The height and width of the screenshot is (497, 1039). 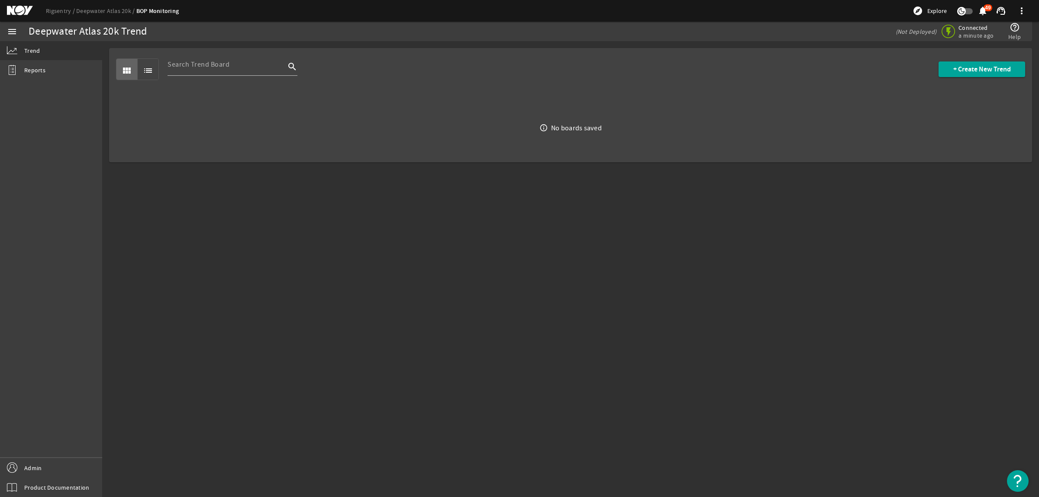 What do you see at coordinates (148, 71) in the screenshot?
I see `mat-icon: list` at bounding box center [148, 71].